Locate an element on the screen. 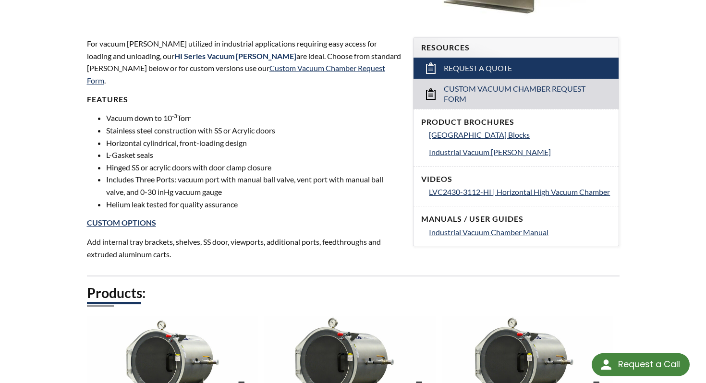 The width and height of the screenshot is (706, 383). h4: Product Brochures is located at coordinates (516, 122).